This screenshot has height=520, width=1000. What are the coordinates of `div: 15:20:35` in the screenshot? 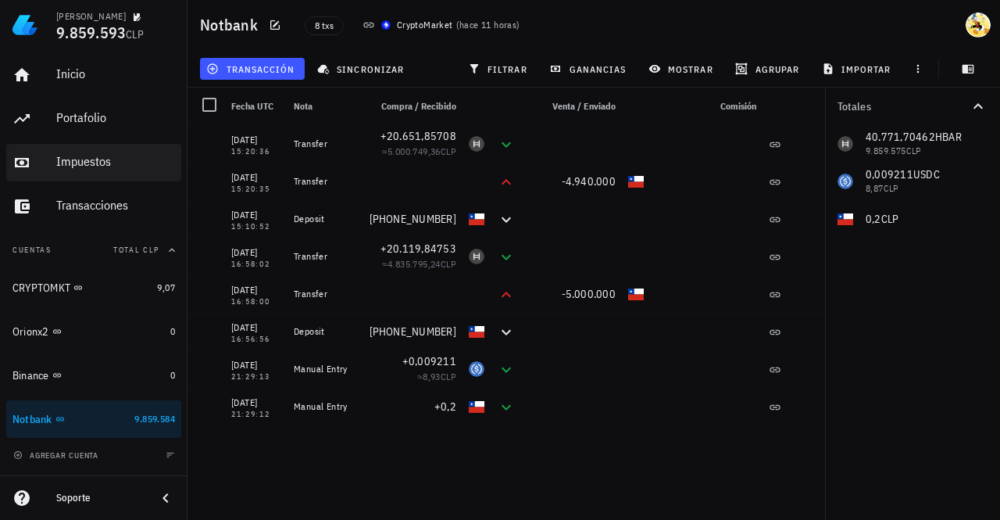 It's located at (256, 189).